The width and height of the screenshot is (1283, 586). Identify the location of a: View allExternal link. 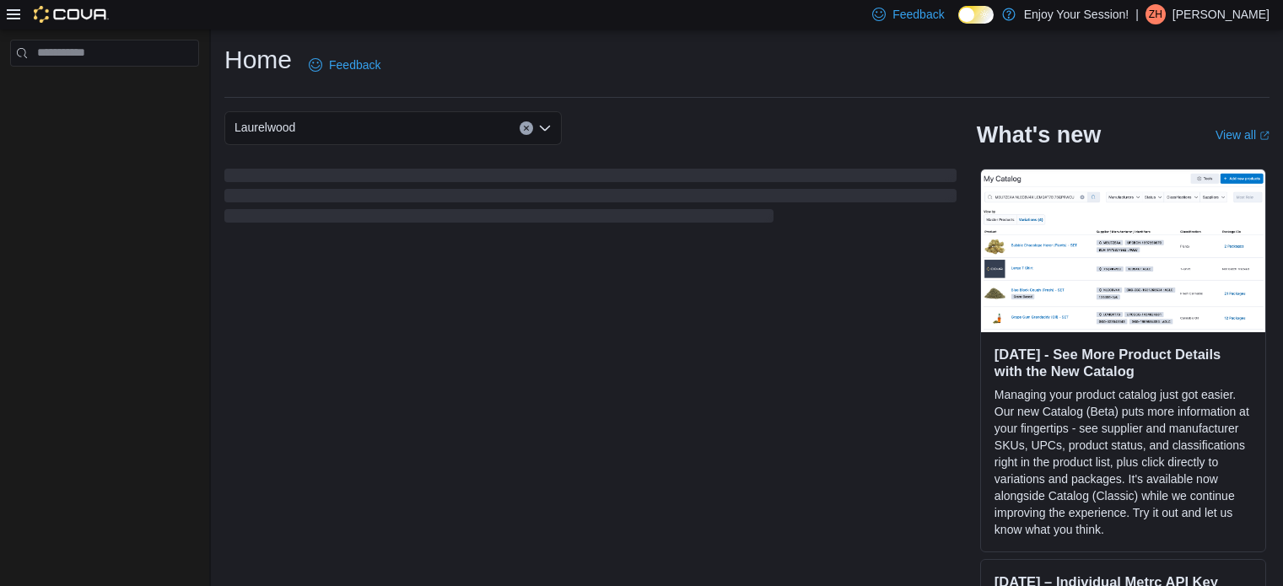
(1243, 135).